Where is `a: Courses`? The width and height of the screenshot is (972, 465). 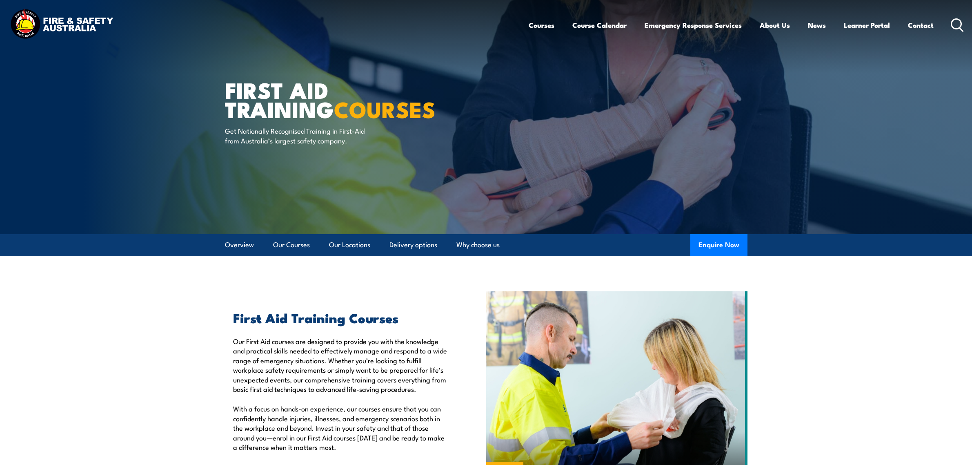 a: Courses is located at coordinates (541, 25).